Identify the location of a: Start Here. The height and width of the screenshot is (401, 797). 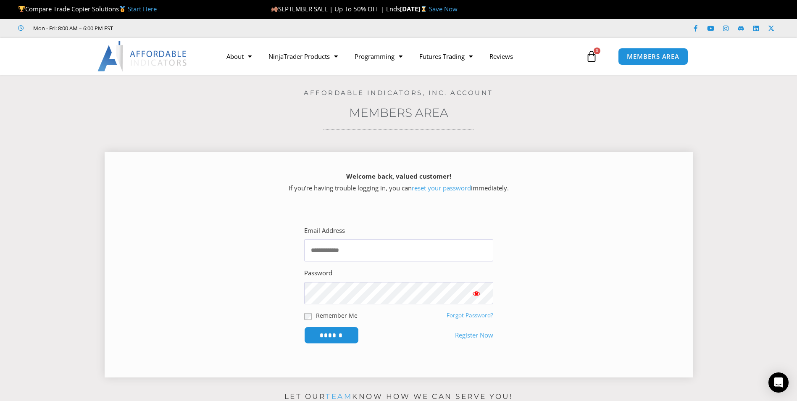
(142, 9).